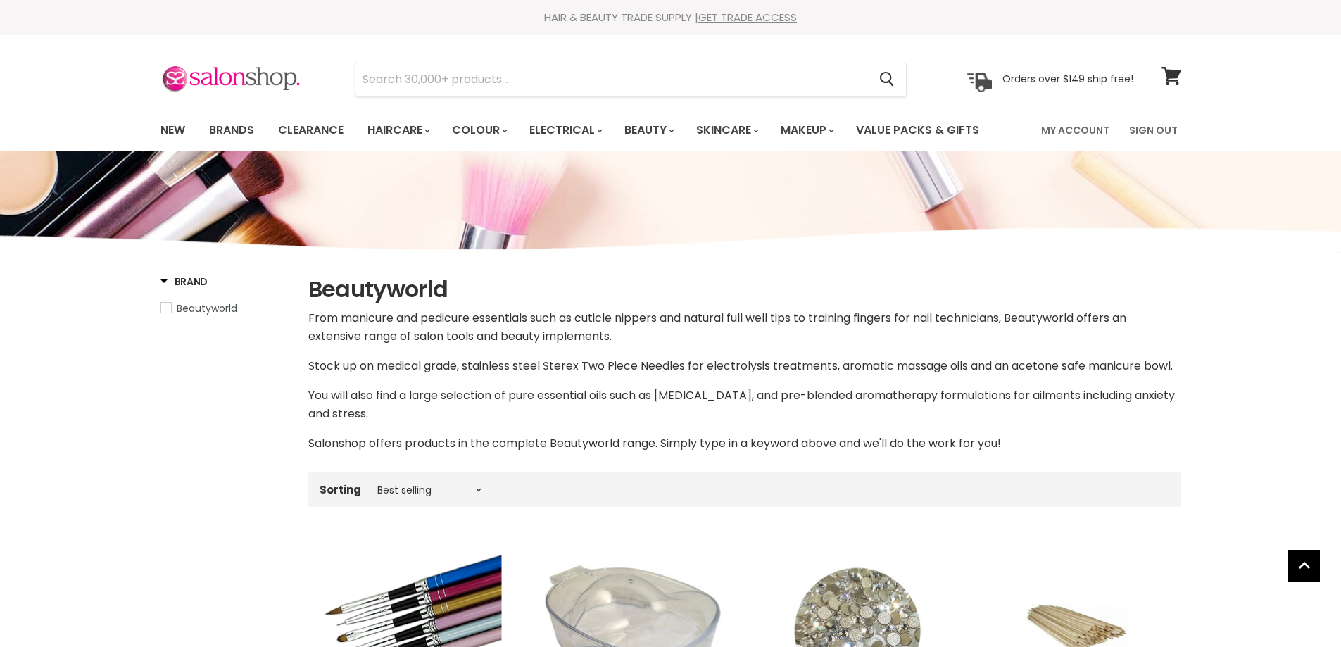 This screenshot has height=647, width=1341. Describe the element at coordinates (172, 130) in the screenshot. I see `a: New` at that location.